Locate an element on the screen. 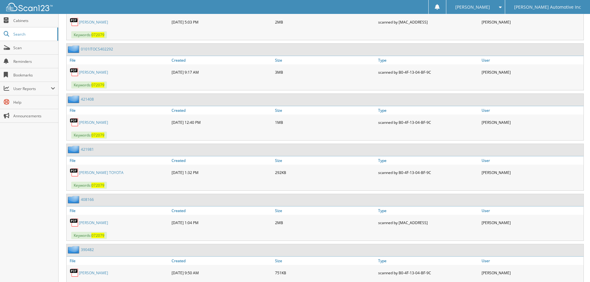  img: scan123-logo-white.svg is located at coordinates (29, 7).